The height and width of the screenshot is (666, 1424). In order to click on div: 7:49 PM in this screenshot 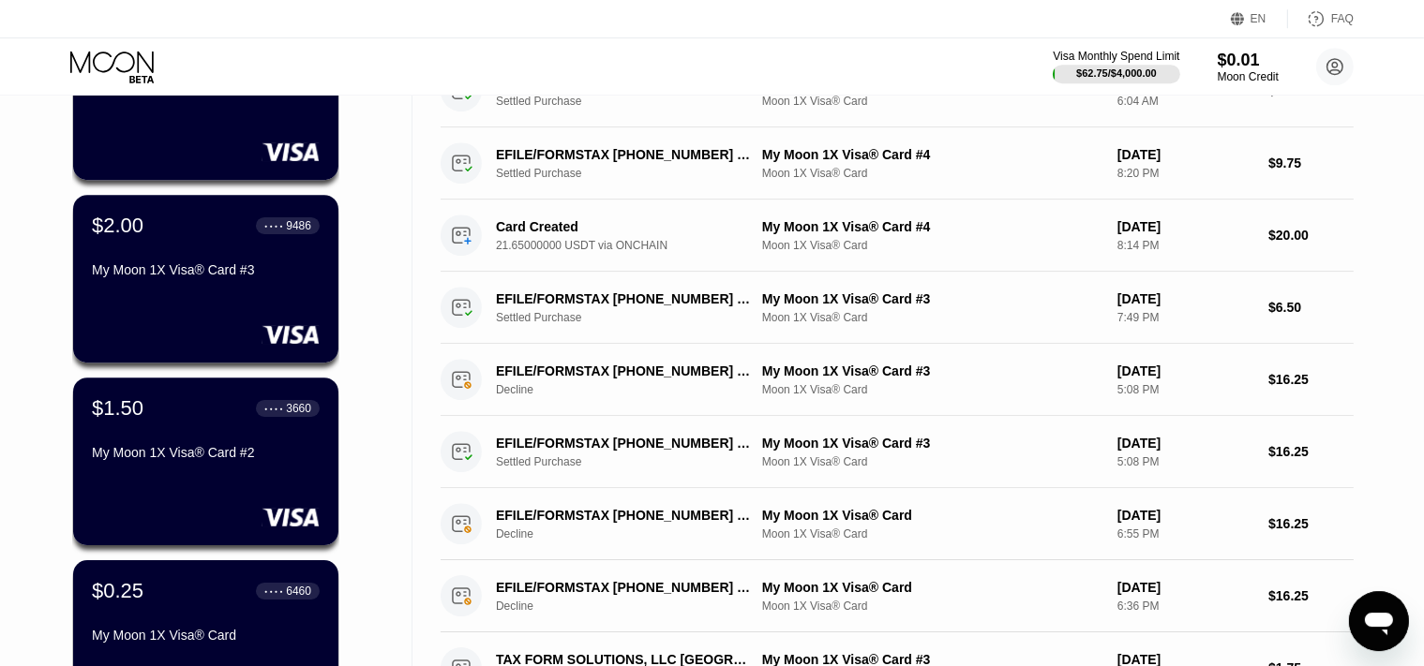, I will do `click(1185, 318)`.